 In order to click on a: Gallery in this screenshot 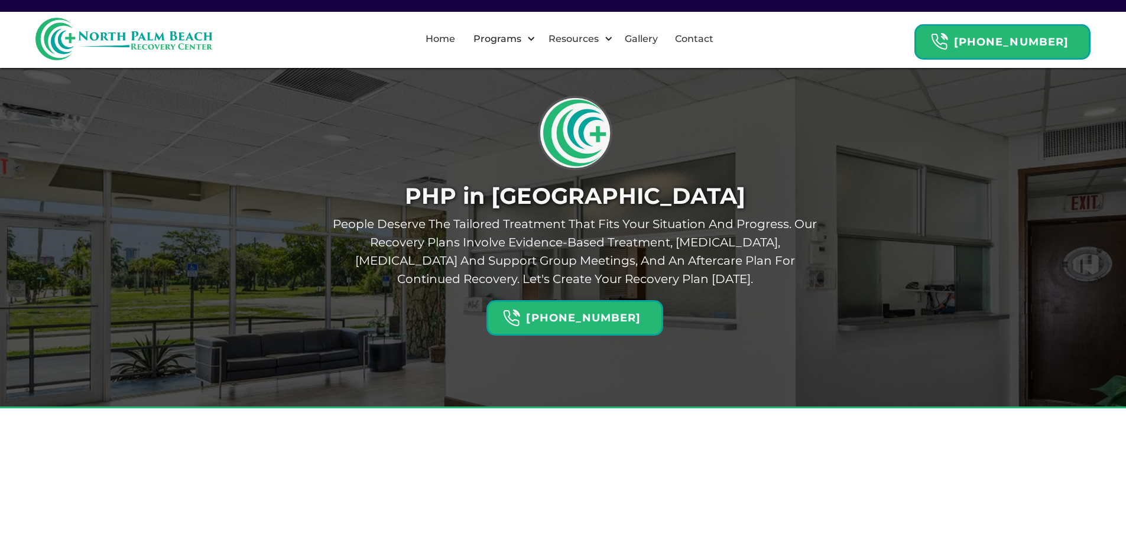, I will do `click(641, 39)`.